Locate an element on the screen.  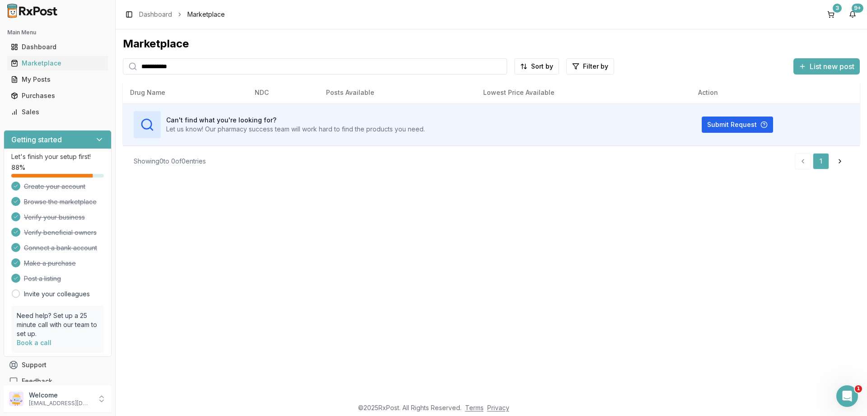
a: Go to next page is located at coordinates (840, 161).